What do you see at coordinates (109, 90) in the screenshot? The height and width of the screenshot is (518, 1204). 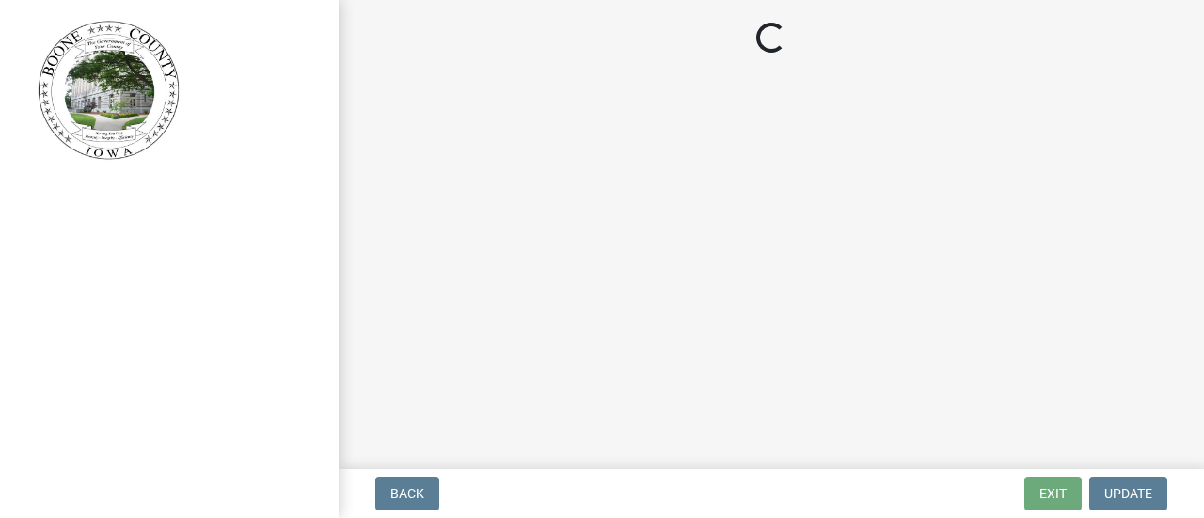 I see `img: Boone County, Iowa` at bounding box center [109, 90].